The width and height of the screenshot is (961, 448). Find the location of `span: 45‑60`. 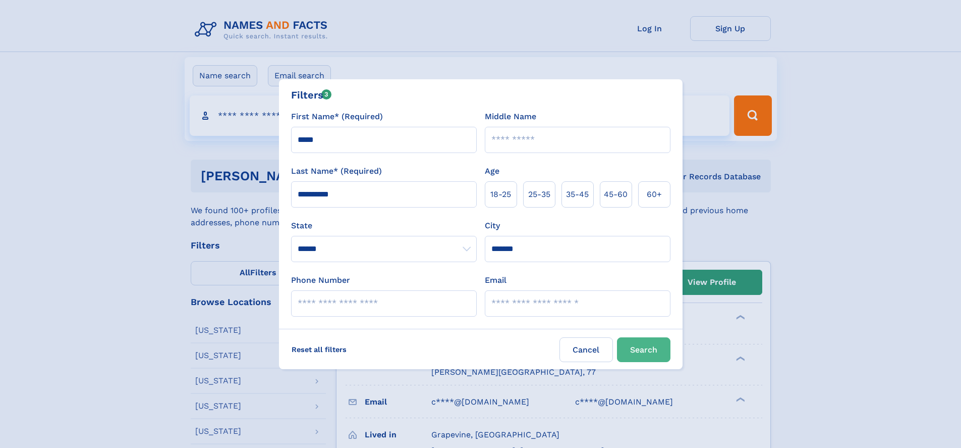

span: 45‑60 is located at coordinates (616, 194).